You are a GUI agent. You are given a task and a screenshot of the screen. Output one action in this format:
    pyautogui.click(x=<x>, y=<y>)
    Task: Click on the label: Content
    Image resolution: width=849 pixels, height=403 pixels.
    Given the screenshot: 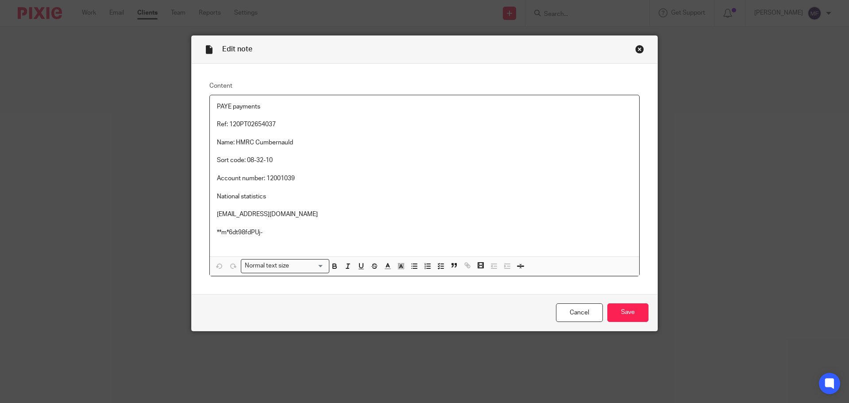 What is the action you would take?
    pyautogui.click(x=424, y=86)
    